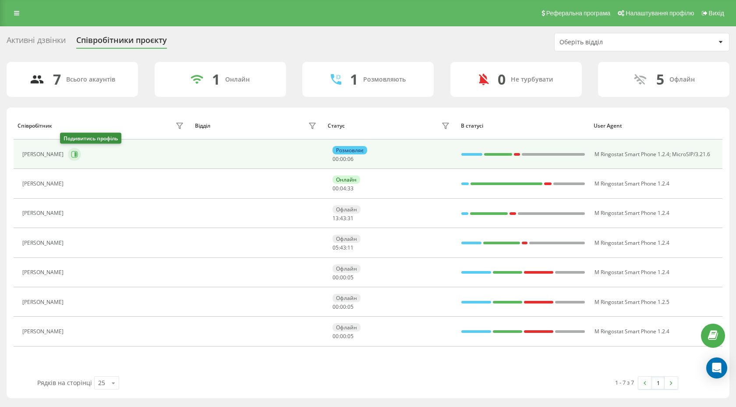 This screenshot has height=407, width=736. I want to click on div: 0, so click(502, 79).